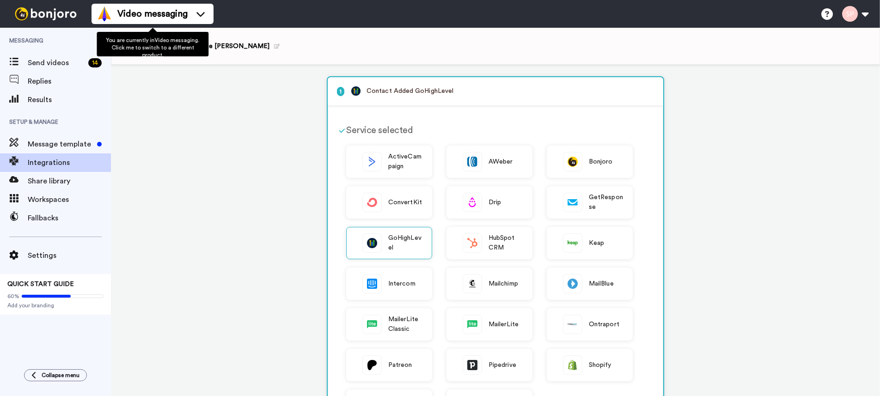  Describe the element at coordinates (153, 48) in the screenshot. I see `span: You are currently in Video messaging . Click me to switch to a different product.` at that location.